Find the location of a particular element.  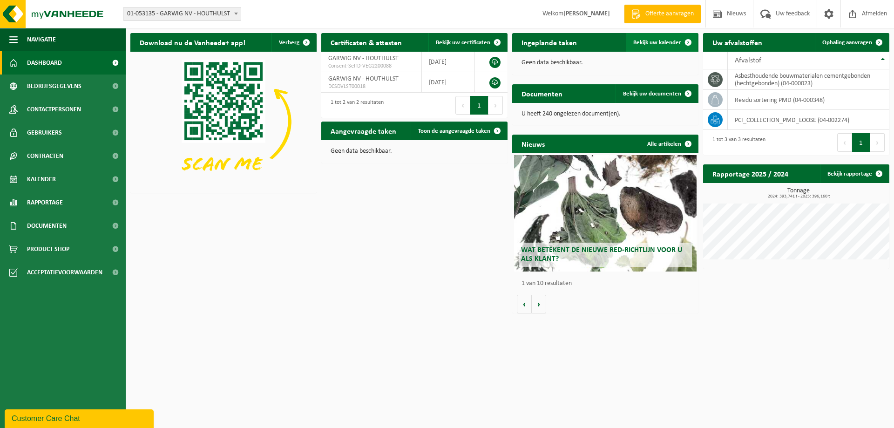

button: Vorige is located at coordinates (524, 304).